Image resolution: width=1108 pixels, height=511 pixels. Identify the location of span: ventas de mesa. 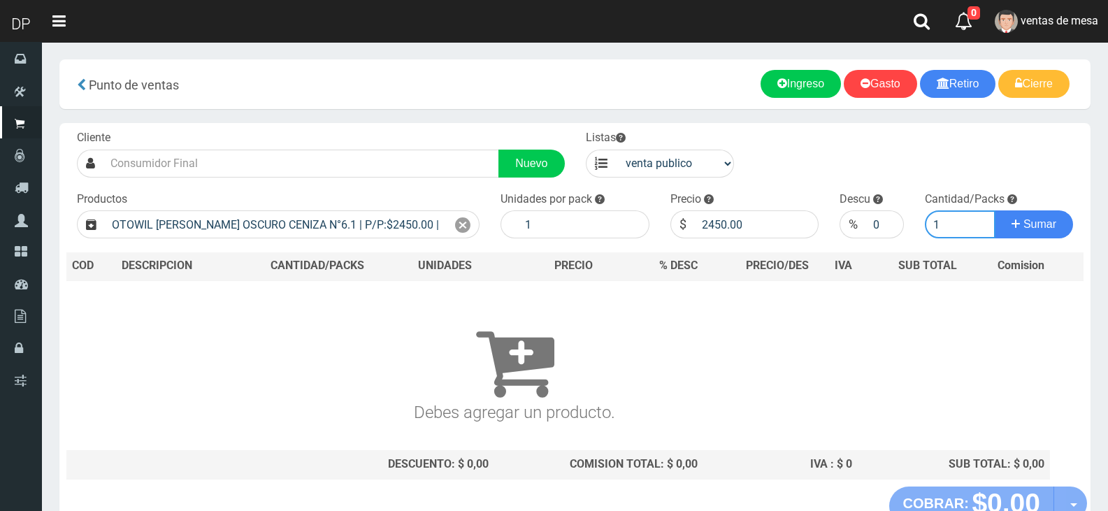
(1059, 20).